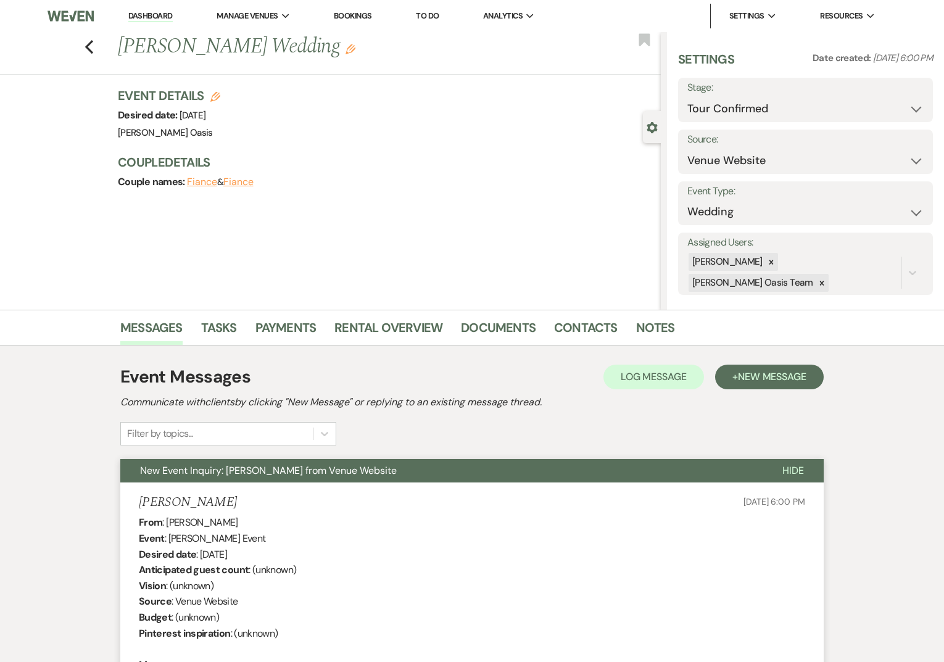  What do you see at coordinates (427, 15) in the screenshot?
I see `a: To Do` at bounding box center [427, 15].